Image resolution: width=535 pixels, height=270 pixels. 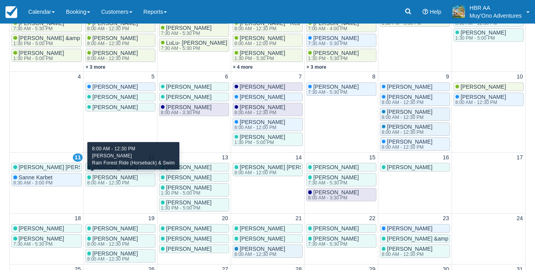 I want to click on div: 8:00 AM - 3:30 PM, so click(x=186, y=112).